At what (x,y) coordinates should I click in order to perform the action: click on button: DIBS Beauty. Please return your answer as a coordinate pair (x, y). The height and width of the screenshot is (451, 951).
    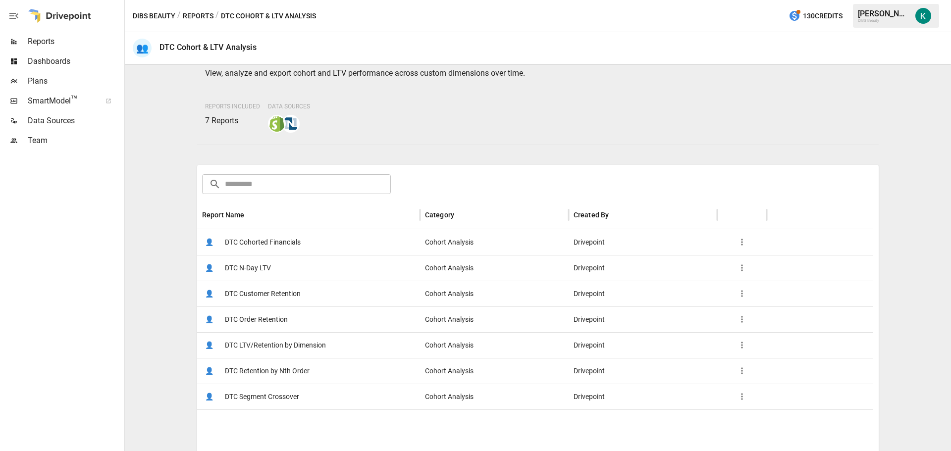
    Looking at the image, I should click on (154, 16).